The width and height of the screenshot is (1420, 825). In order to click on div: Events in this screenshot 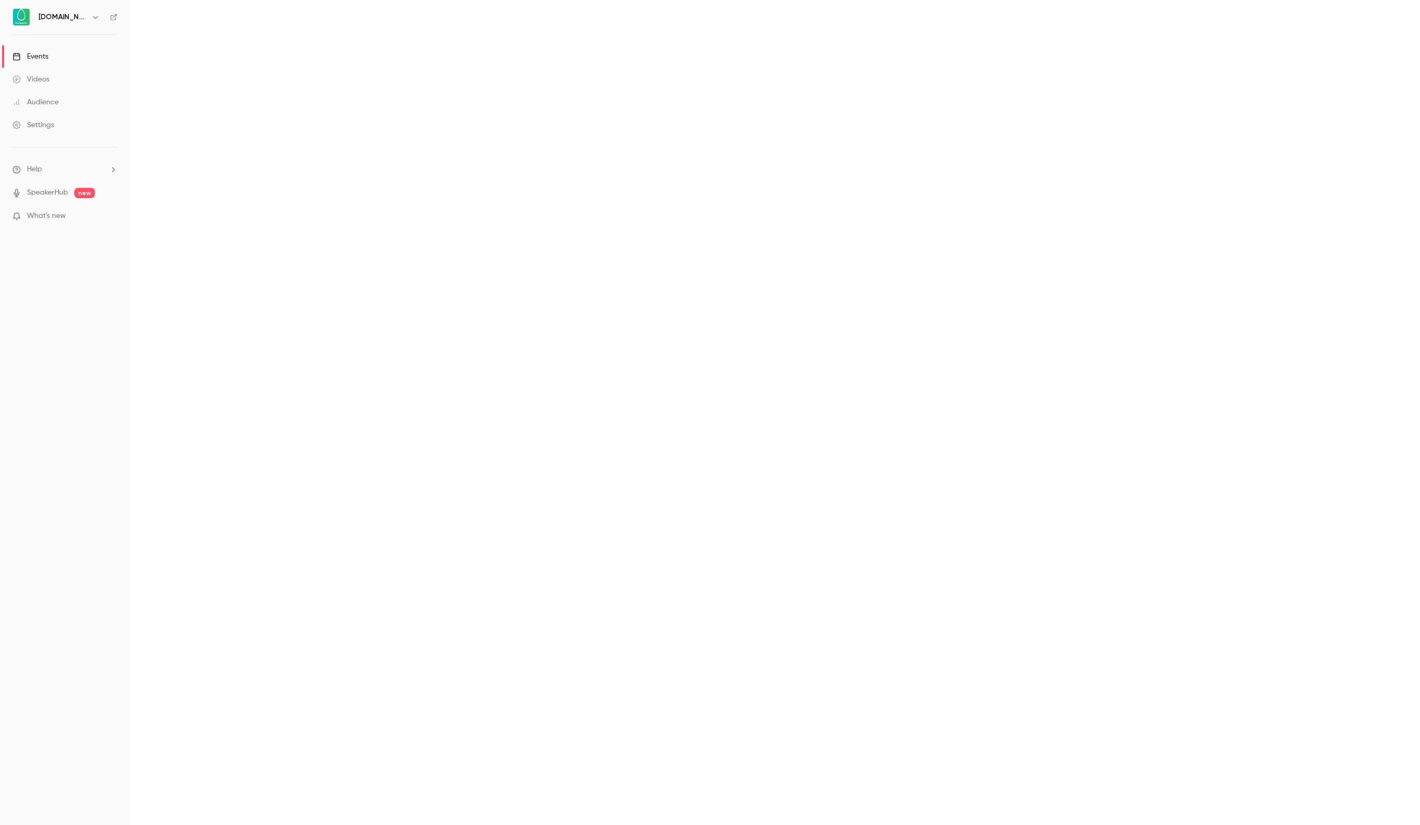, I will do `click(30, 57)`.